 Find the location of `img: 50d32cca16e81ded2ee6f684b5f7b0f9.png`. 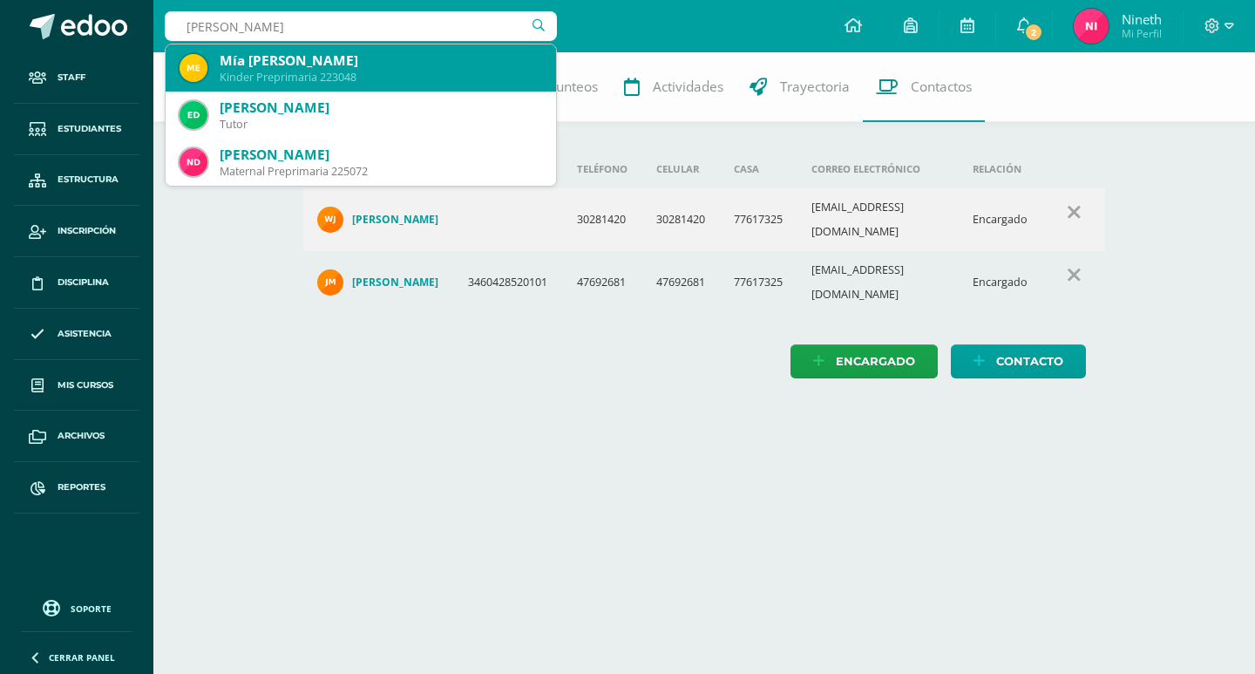

img: 50d32cca16e81ded2ee6f684b5f7b0f9.png is located at coordinates (330, 282).